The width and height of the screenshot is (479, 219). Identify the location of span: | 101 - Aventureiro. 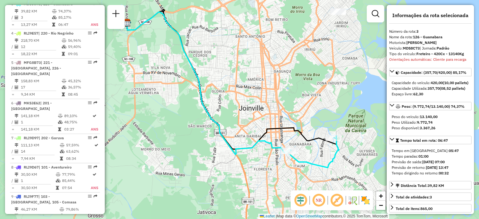
(55, 167).